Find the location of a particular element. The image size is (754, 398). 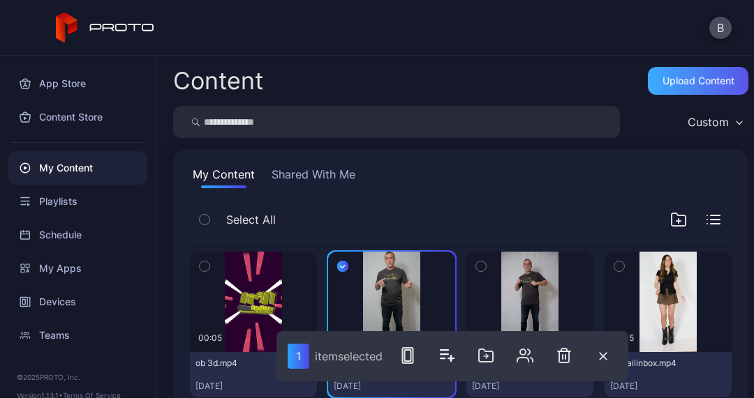

div: App Store is located at coordinates (77, 84).